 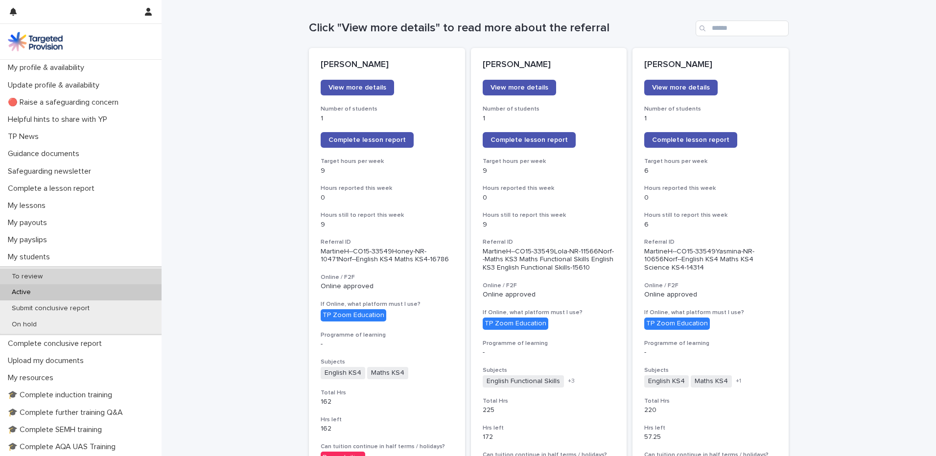 I want to click on span: + 1, so click(x=738, y=381).